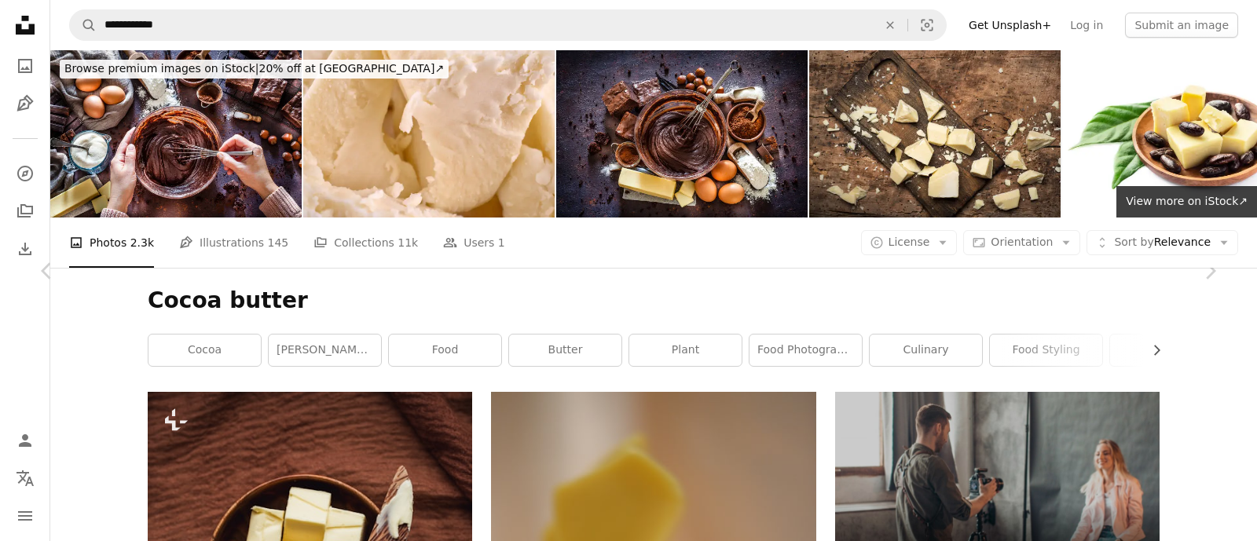 Image resolution: width=1257 pixels, height=541 pixels. Describe the element at coordinates (25, 66) in the screenshot. I see `a: Photos` at that location.